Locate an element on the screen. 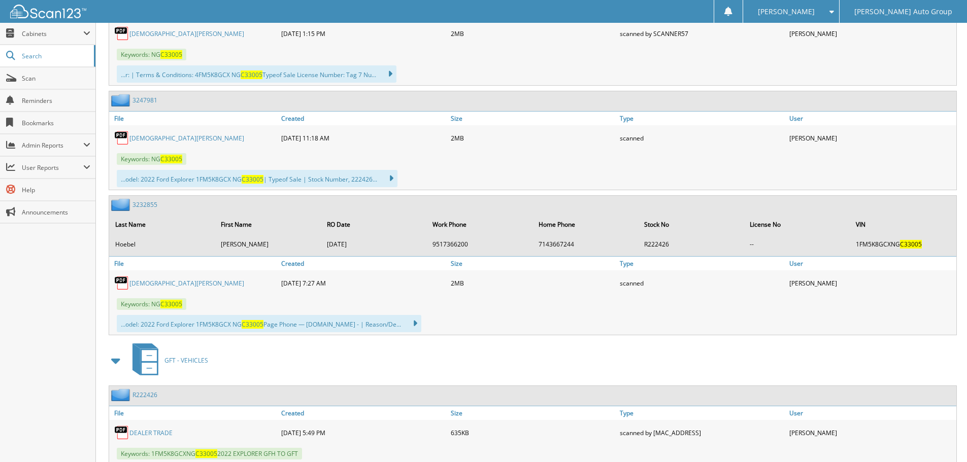  th: First Name is located at coordinates (268, 224).